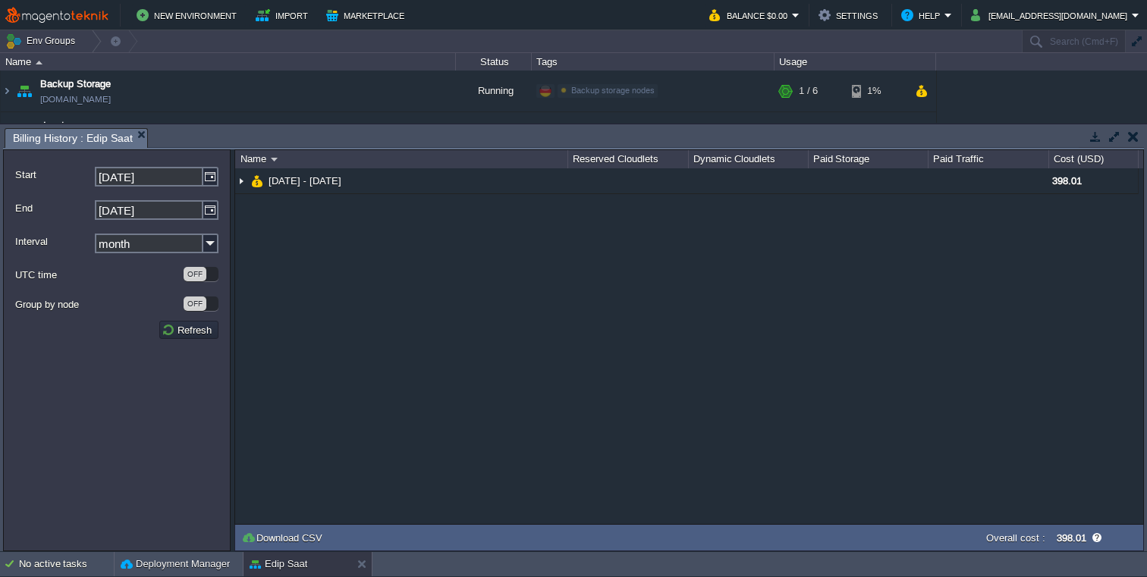 This screenshot has height=577, width=1147. I want to click on div: Usage, so click(855, 61).